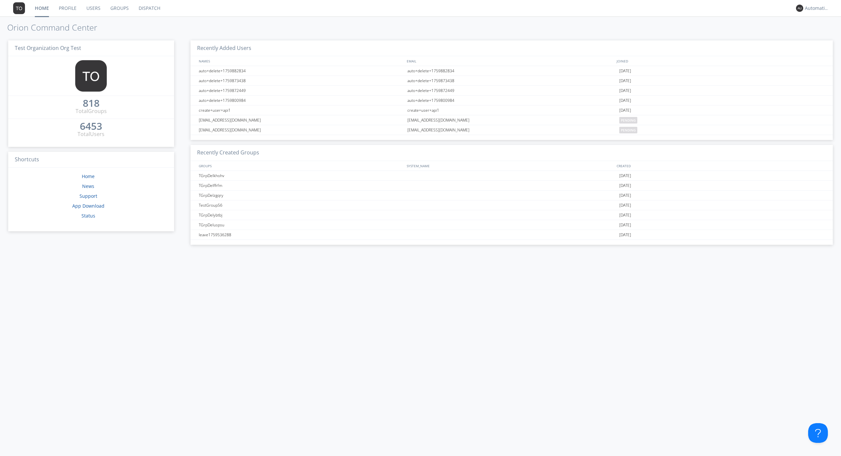  Describe the element at coordinates (512, 48) in the screenshot. I see `h3: Recently Added Users` at that location.